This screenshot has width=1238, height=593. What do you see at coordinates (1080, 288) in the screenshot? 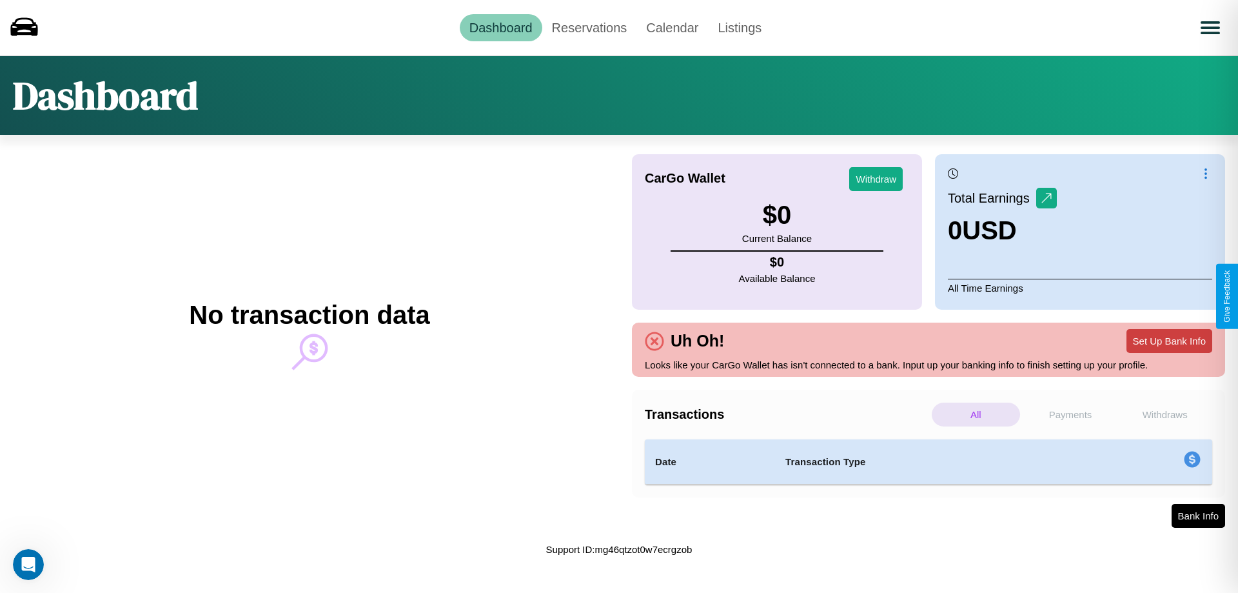
I see `p: All Time Earnings` at bounding box center [1080, 288].